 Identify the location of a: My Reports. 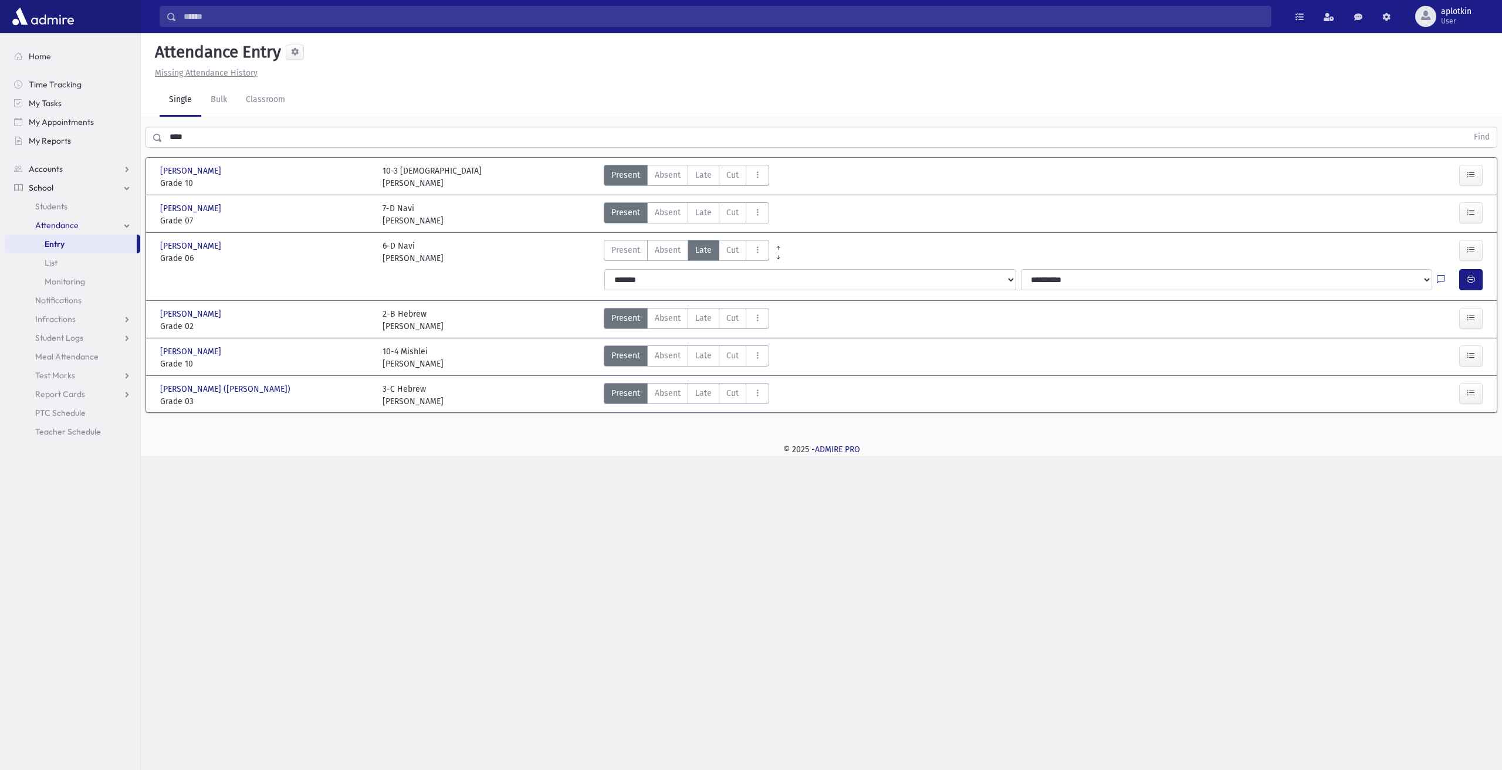
(72, 141).